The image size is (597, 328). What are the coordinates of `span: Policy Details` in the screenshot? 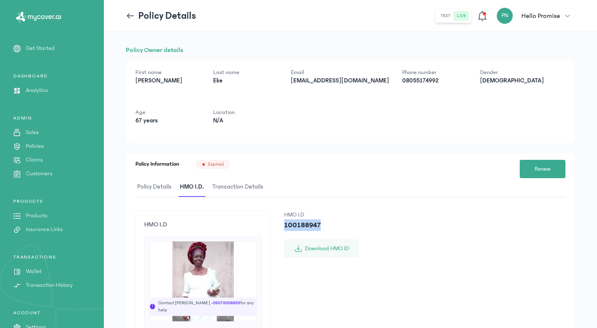 It's located at (154, 187).